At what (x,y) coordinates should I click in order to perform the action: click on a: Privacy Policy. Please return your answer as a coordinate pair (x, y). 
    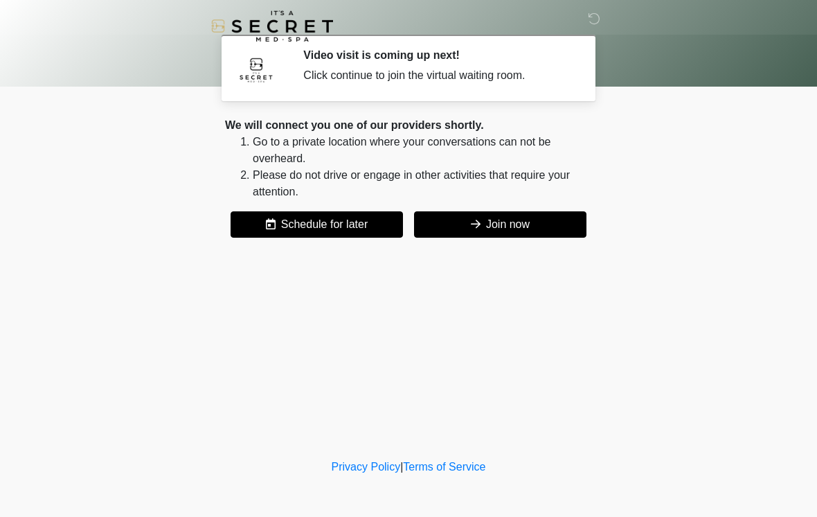
    Looking at the image, I should click on (366, 466).